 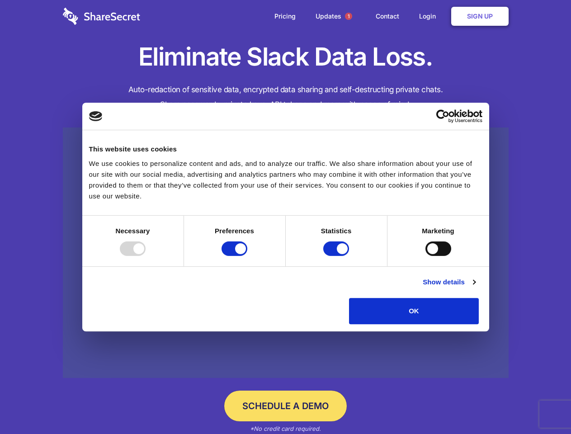 I want to click on h4: Auto-redaction of sensitive data, encrypted data sharing and self-destructing private chats. Shar..., so click(x=286, y=97).